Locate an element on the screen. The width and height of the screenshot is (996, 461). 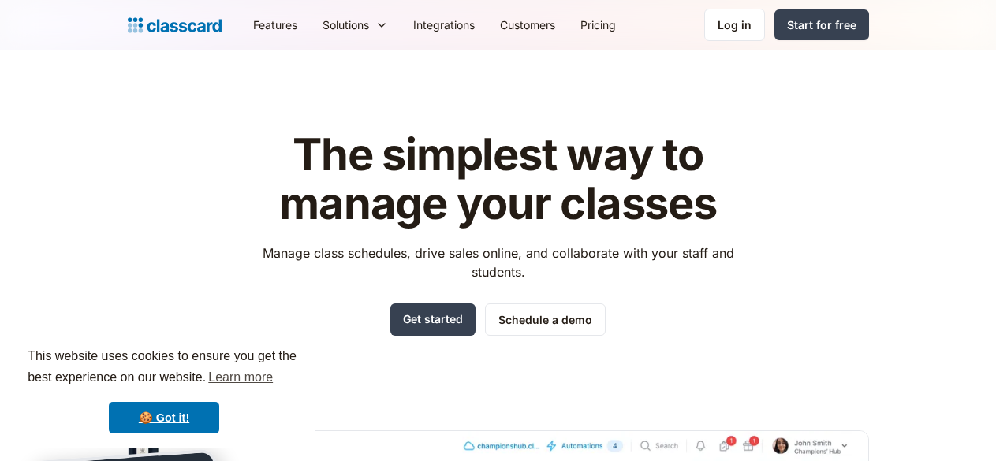
a: Log in is located at coordinates (734, 24).